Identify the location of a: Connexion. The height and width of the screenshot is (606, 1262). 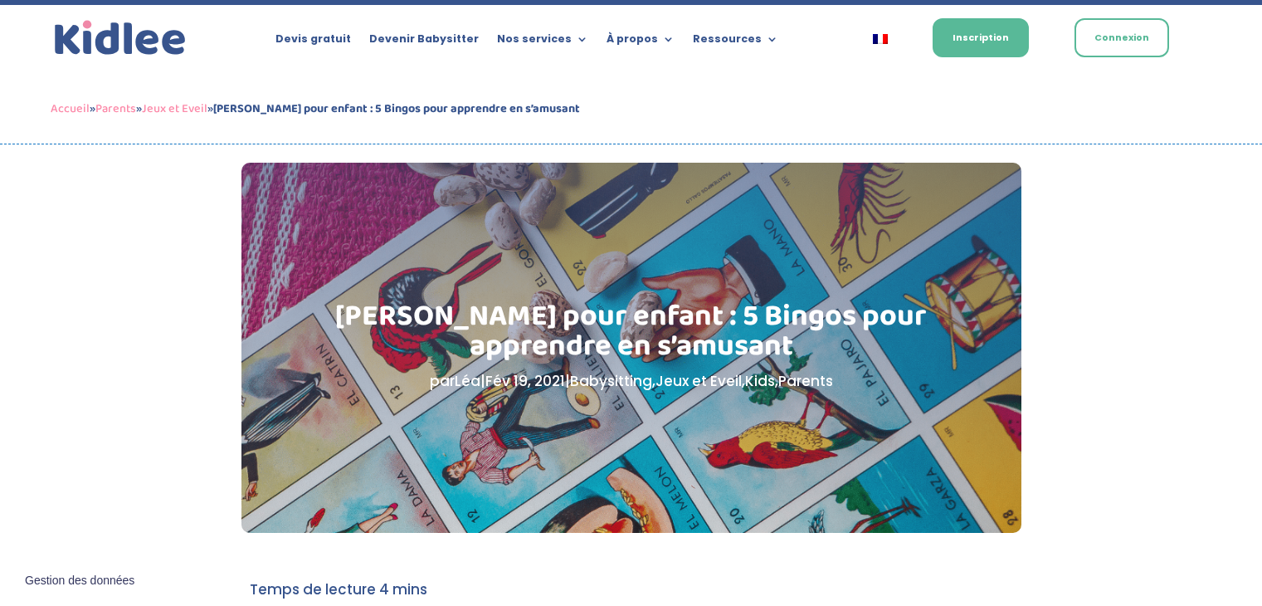
(1122, 37).